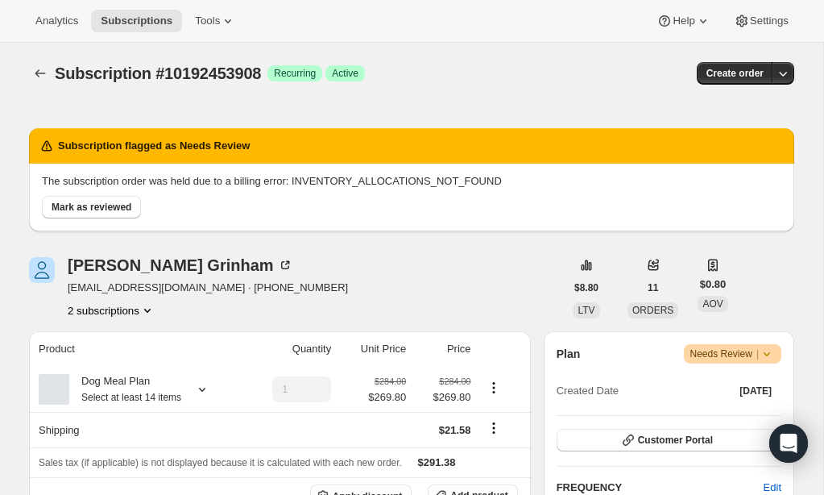  What do you see at coordinates (789, 443) in the screenshot?
I see `div: Open Intercom Messenger` at bounding box center [789, 443].